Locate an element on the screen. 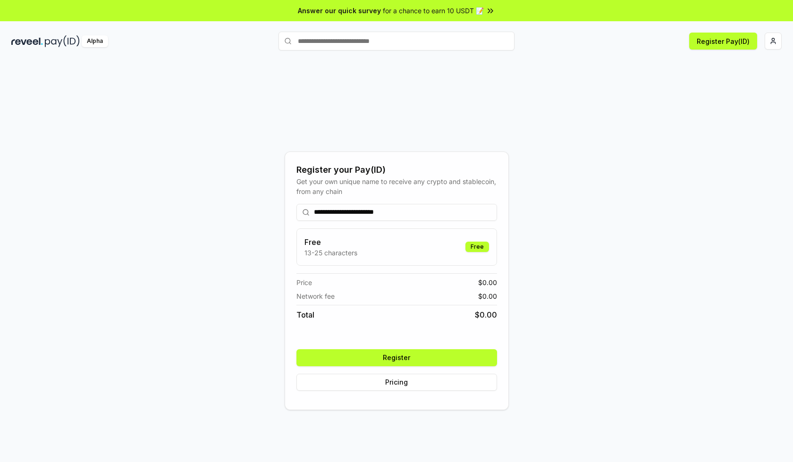  span: Answer our quick survey is located at coordinates (339, 10).